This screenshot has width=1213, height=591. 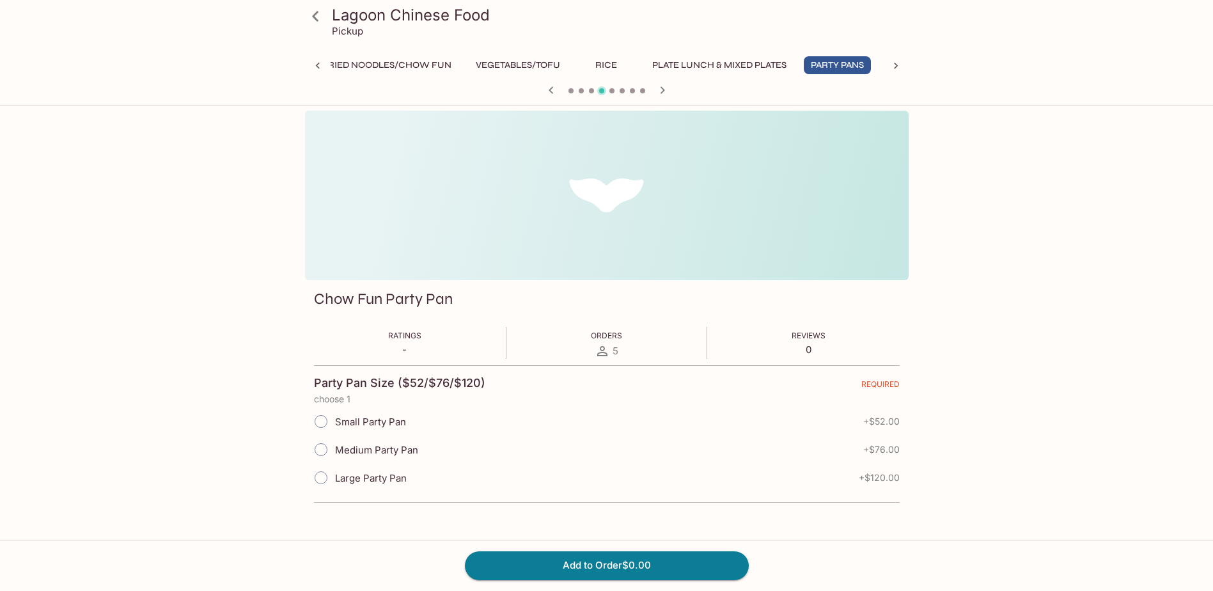 What do you see at coordinates (607, 565) in the screenshot?
I see `button: Add to Order$0.00` at bounding box center [607, 565].